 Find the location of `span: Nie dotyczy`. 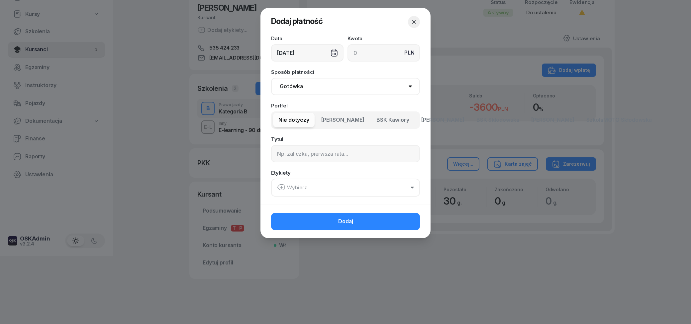

span: Nie dotyczy is located at coordinates (294, 120).